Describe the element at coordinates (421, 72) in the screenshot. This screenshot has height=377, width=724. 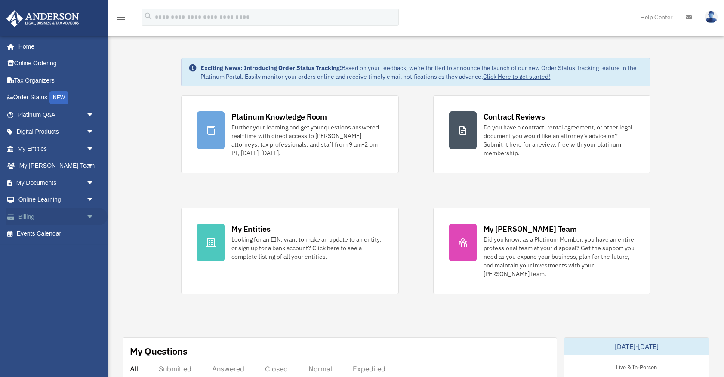
I see `div: Based on your feedback, we're thrilled to announce the launch of our new Order Status Tracking fe...` at that location.